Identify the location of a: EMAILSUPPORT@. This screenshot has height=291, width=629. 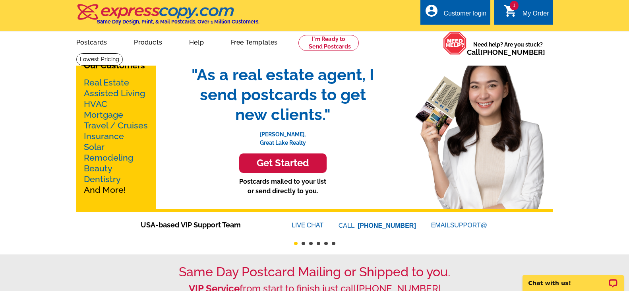
(460, 225).